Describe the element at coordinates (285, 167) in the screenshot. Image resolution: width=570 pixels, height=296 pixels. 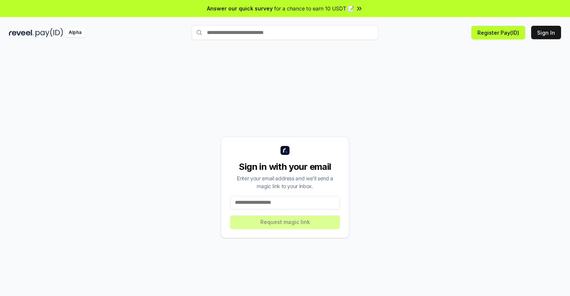
I see `div: Sign in with your email` at that location.